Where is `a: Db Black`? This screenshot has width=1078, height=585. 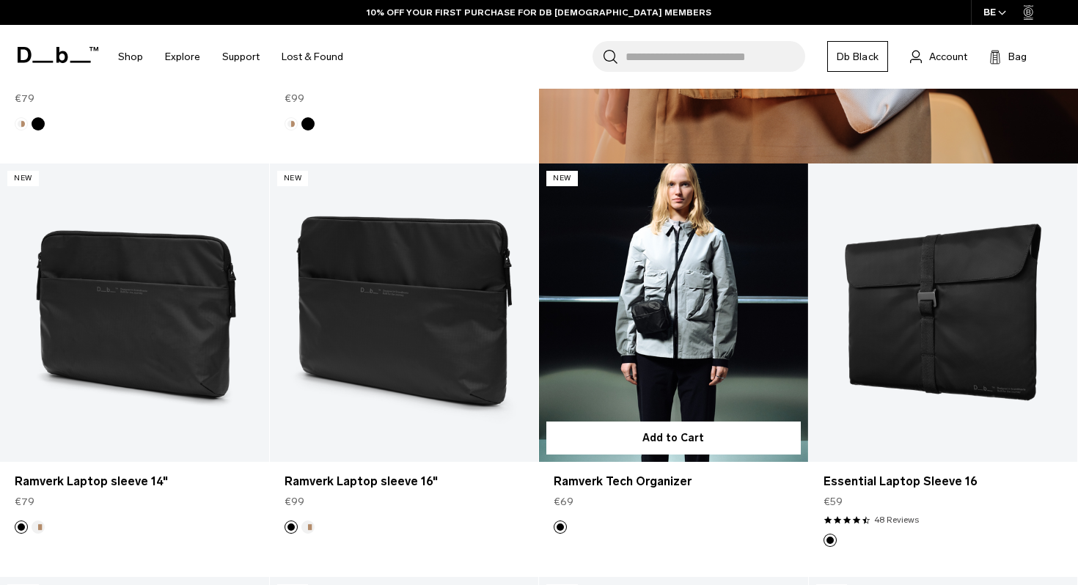
a: Db Black is located at coordinates (857, 56).